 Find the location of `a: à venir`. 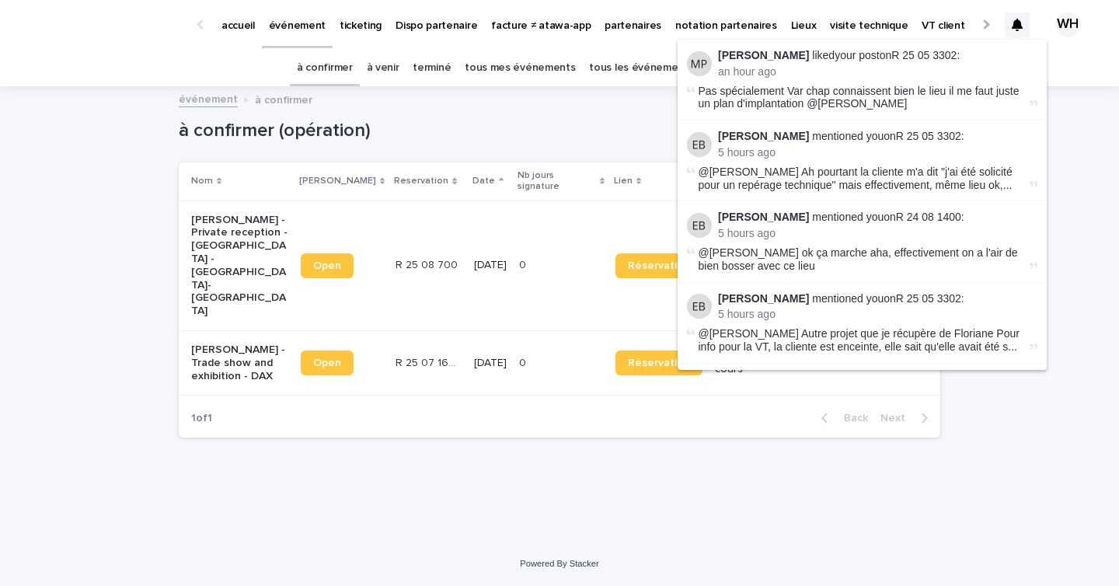

a: à venir is located at coordinates (383, 68).